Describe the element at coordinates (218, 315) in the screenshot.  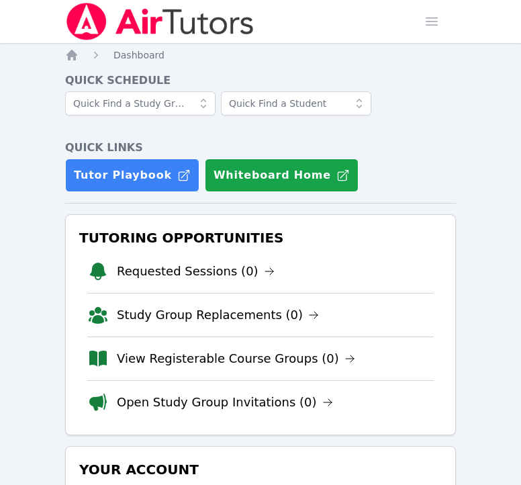
I see `a: Study Group Replacements (0)` at that location.